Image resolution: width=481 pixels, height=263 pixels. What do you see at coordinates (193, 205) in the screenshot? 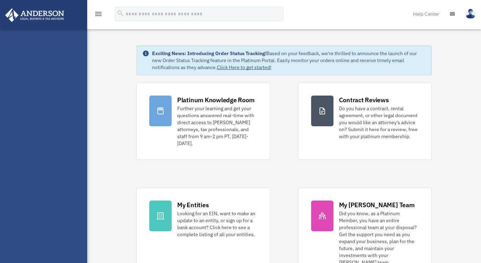
I see `div: My Entities` at bounding box center [193, 205].